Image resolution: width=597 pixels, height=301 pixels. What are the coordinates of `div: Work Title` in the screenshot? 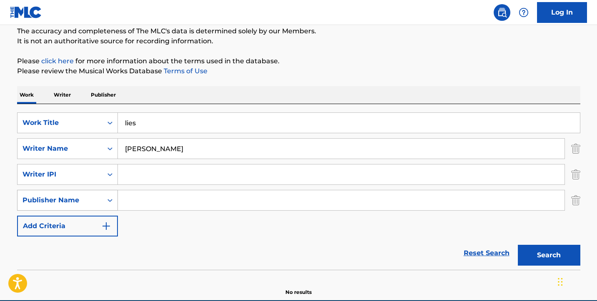 It's located at (60, 123).